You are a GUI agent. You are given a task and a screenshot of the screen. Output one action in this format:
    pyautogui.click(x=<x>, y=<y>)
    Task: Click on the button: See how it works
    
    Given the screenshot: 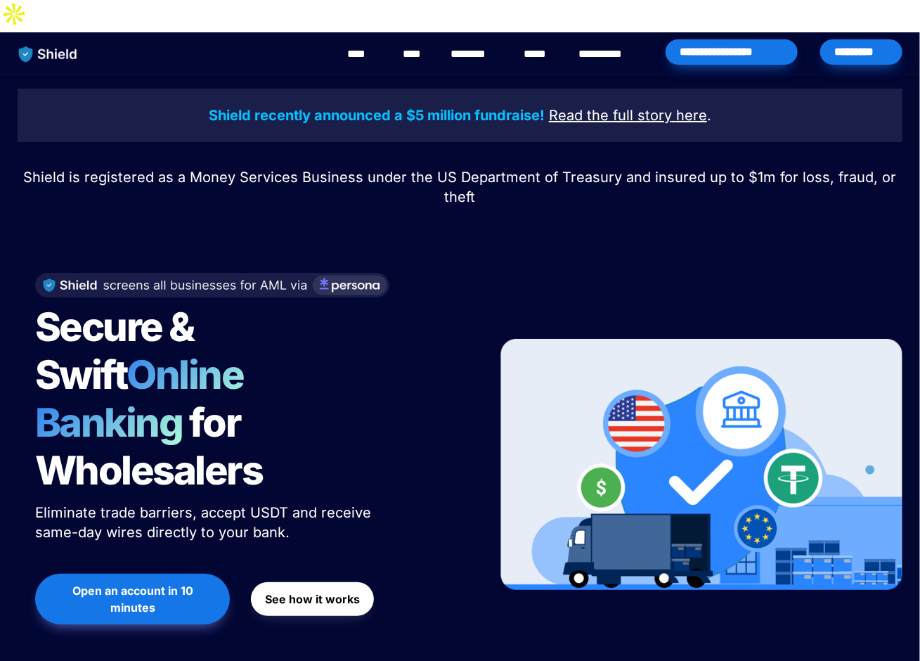 What is the action you would take?
    pyautogui.click(x=312, y=599)
    